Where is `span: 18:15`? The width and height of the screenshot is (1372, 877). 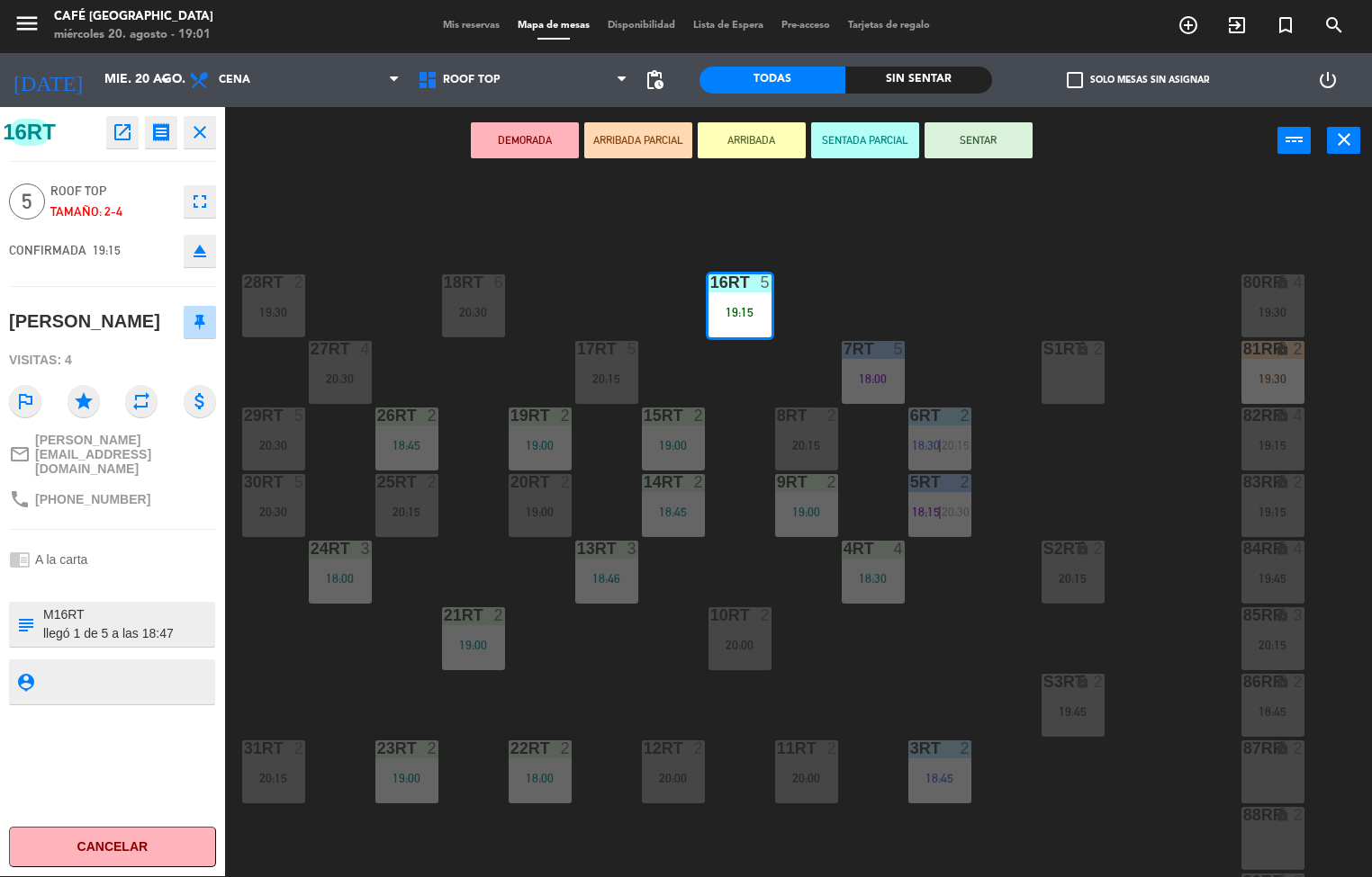
span: 18:15 is located at coordinates (926, 512).